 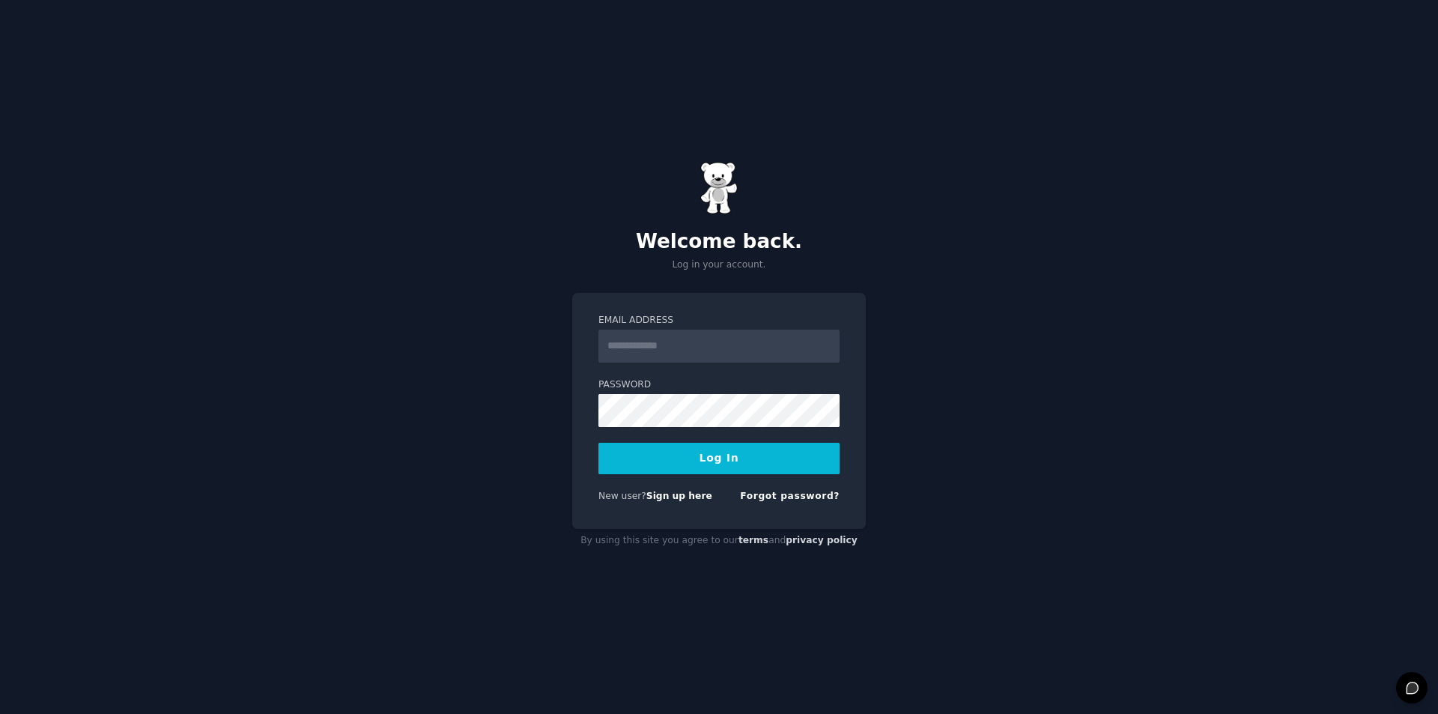 I want to click on h2: Welcome back., so click(x=719, y=242).